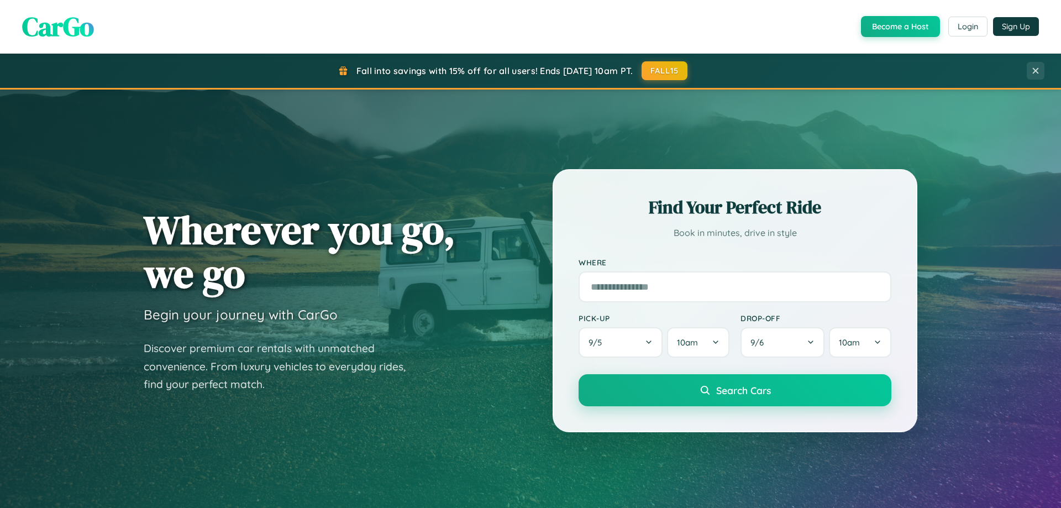 This screenshot has width=1061, height=508. I want to click on h3: Begin your journey with CarGo, so click(240, 314).